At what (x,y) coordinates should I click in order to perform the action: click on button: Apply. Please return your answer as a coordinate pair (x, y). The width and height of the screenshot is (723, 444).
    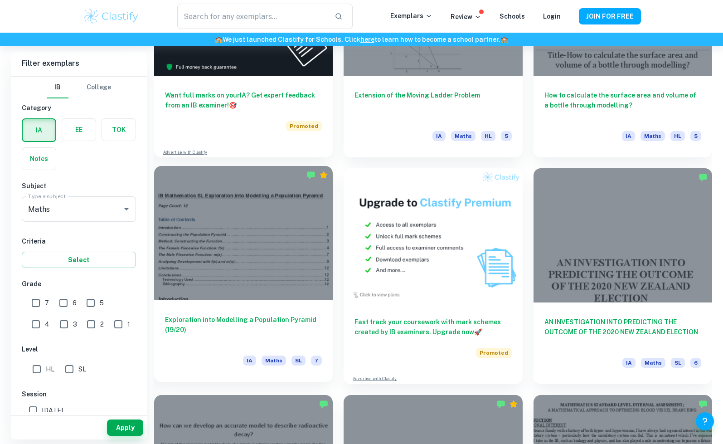
    Looking at the image, I should click on (125, 428).